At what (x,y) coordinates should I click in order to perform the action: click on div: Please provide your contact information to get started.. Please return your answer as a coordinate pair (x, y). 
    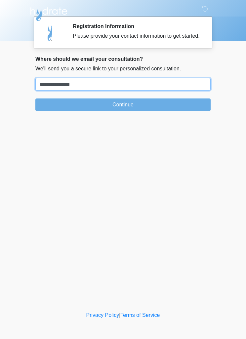
    Looking at the image, I should click on (136, 36).